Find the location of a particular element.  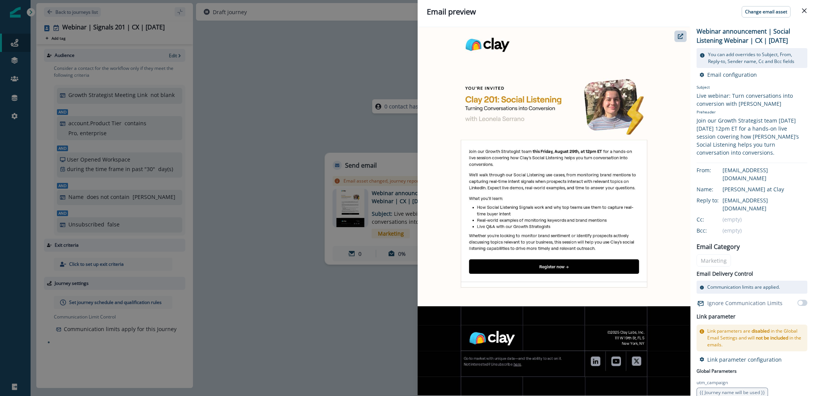

button: Close is located at coordinates (804, 11).